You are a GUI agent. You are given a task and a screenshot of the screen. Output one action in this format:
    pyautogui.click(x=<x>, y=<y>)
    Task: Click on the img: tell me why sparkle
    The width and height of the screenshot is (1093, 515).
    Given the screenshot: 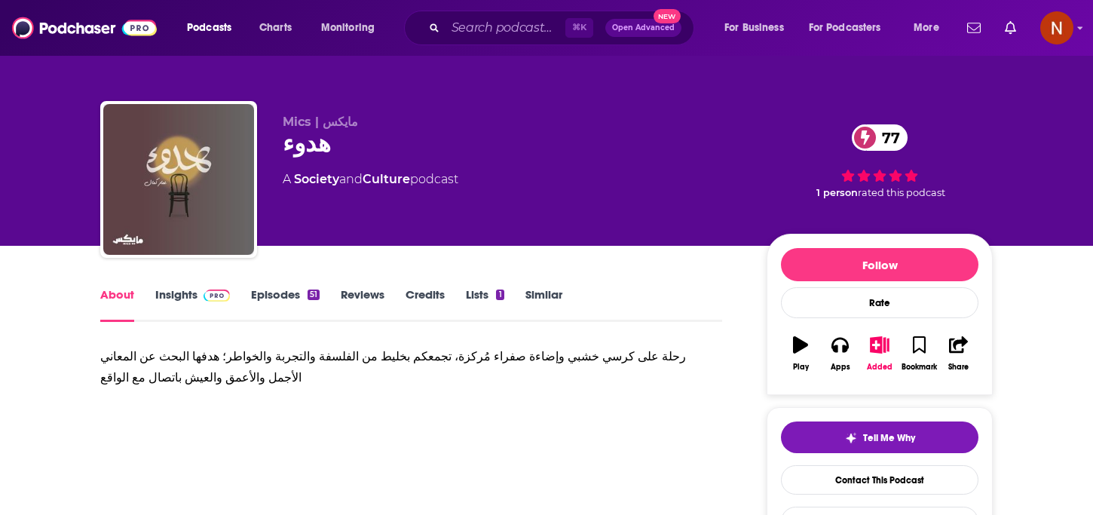 What is the action you would take?
    pyautogui.click(x=851, y=438)
    